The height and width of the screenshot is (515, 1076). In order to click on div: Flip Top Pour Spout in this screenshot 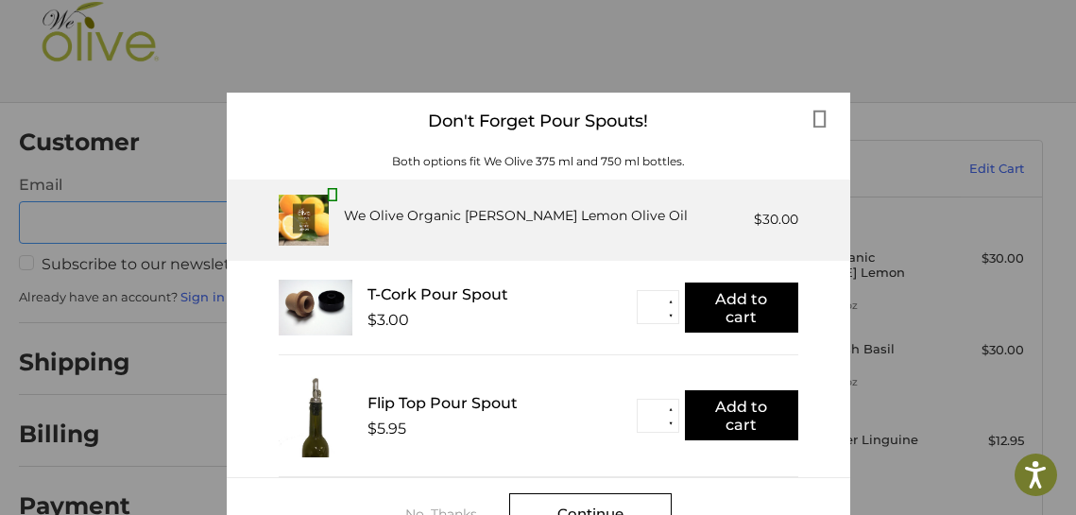, I will do `click(501, 402)`.